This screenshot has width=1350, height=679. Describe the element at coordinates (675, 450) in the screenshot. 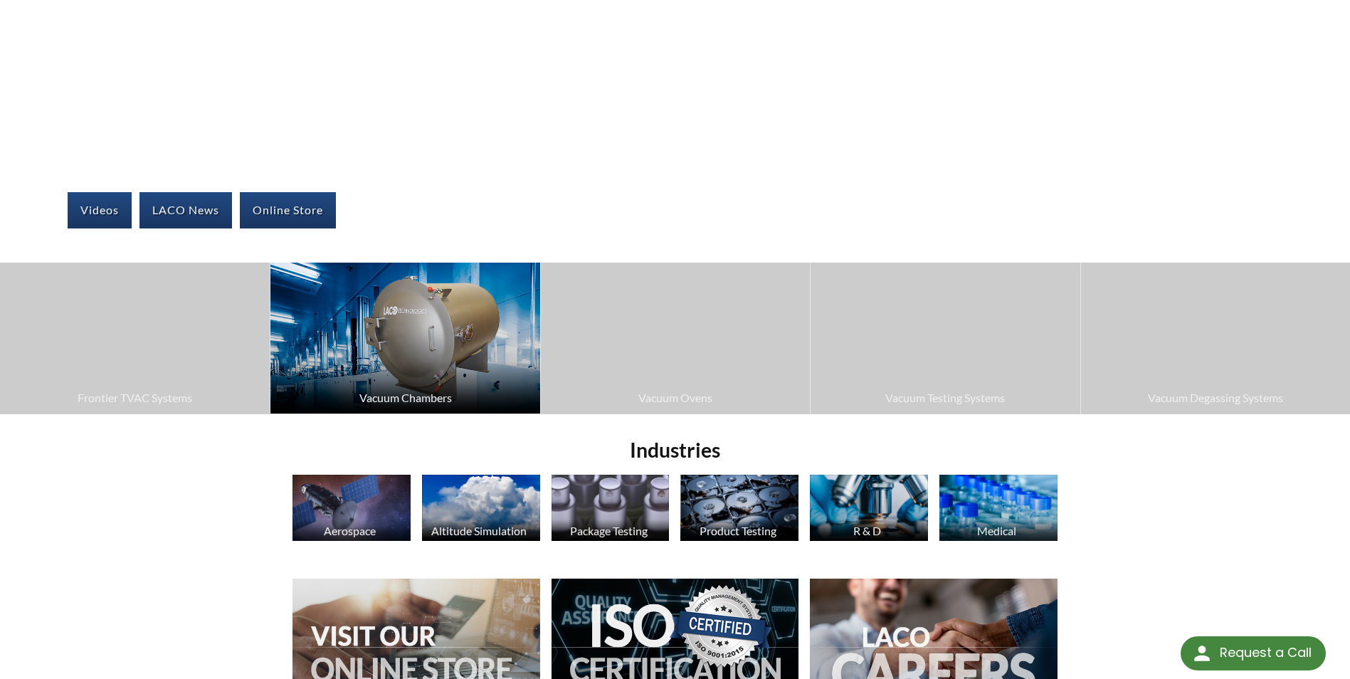

I see `h2: Industries` at that location.